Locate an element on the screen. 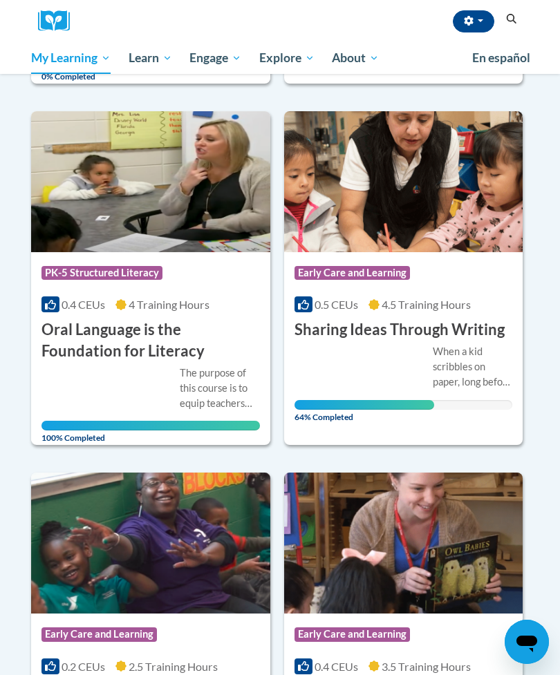 This screenshot has width=560, height=675. h3: Sharing Ideas Through Writing is located at coordinates (399, 330).